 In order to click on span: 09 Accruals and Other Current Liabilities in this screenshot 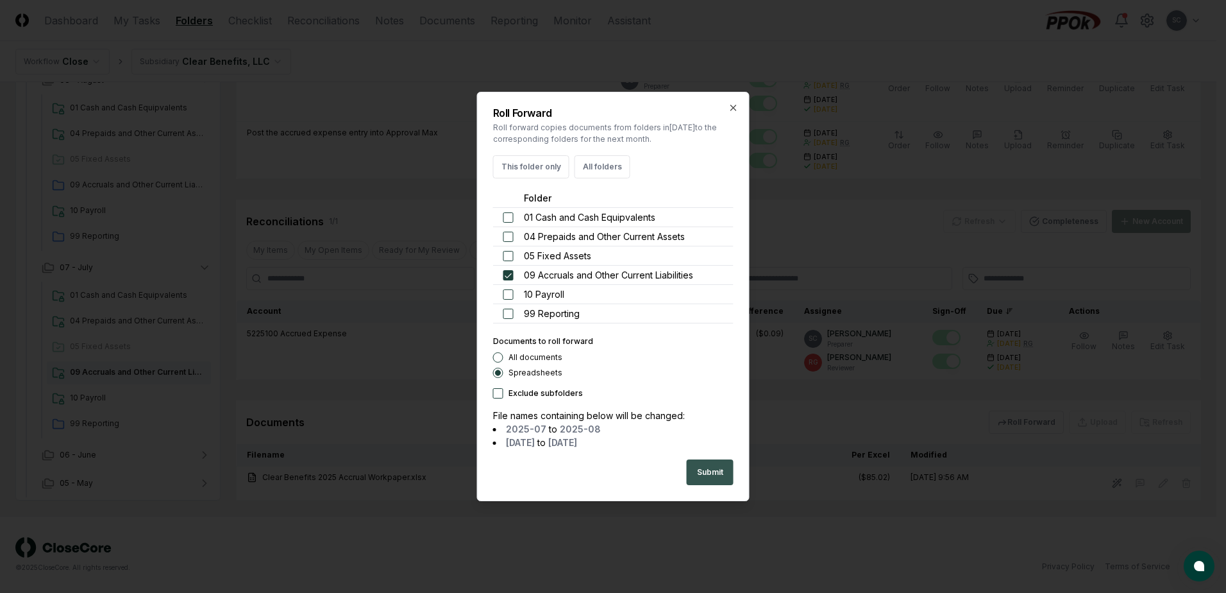, I will do `click(609, 274)`.